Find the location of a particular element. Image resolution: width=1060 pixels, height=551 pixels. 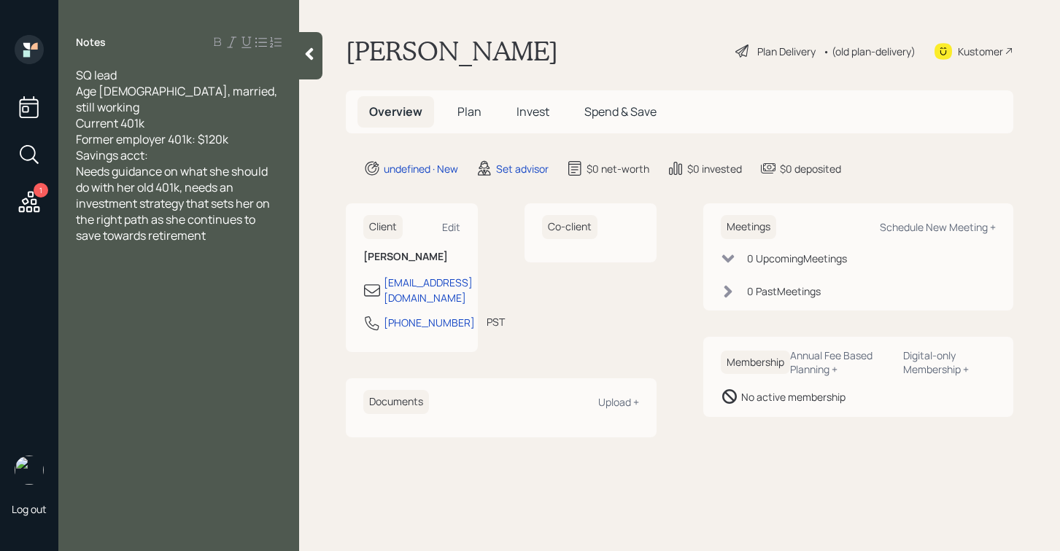

img: robby-grisanti-headshot.png is located at coordinates (29, 470).